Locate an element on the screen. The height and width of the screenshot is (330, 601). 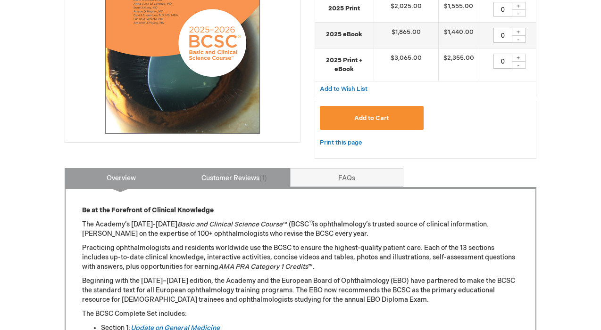
button: Add to Cart is located at coordinates (371, 118).